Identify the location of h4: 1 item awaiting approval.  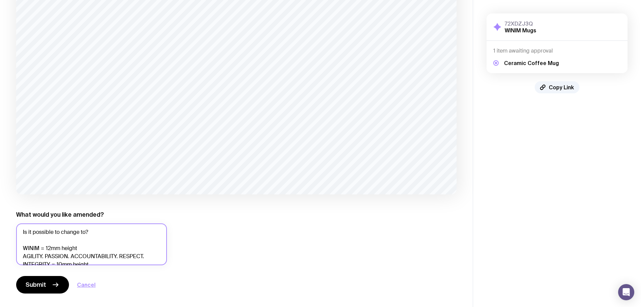
(557, 51).